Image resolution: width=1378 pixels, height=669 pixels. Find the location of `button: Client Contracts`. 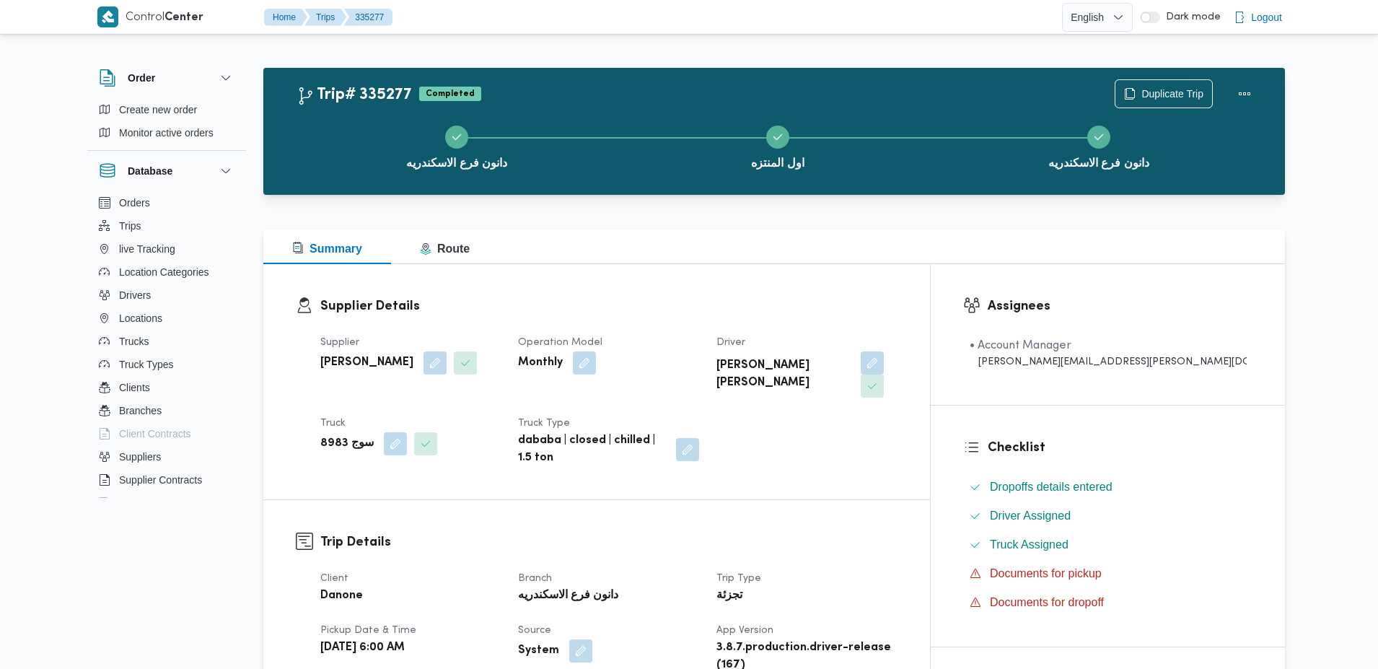

button: Client Contracts is located at coordinates (167, 434).